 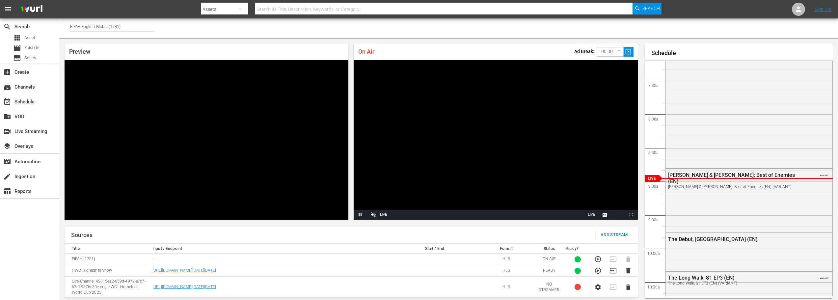 What do you see at coordinates (631, 215) in the screenshot?
I see `button: Fullscreen` at bounding box center [631, 215].